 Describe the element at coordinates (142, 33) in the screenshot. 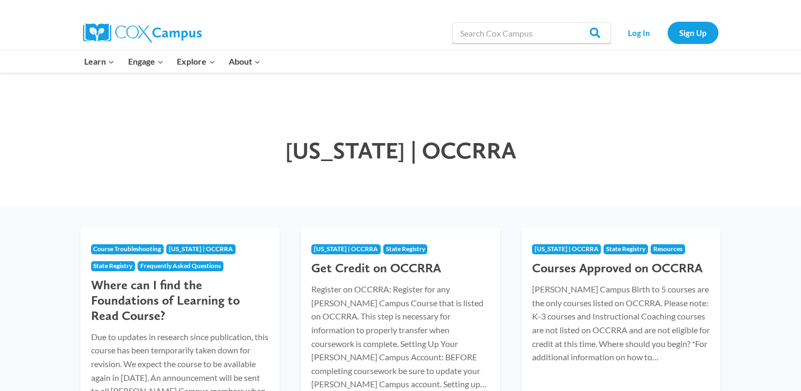

I see `img: Cox Campus` at that location.